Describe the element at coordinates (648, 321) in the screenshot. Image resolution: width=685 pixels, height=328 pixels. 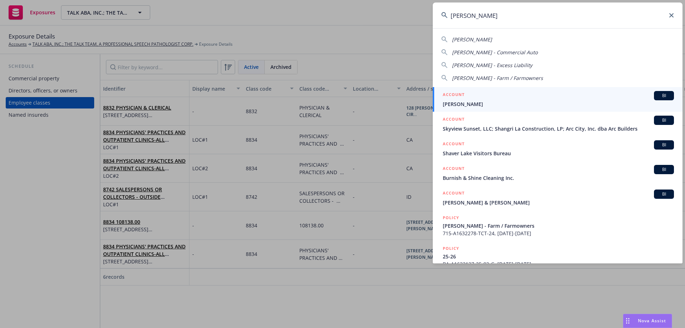
I see `button: Nova Assist` at that location.